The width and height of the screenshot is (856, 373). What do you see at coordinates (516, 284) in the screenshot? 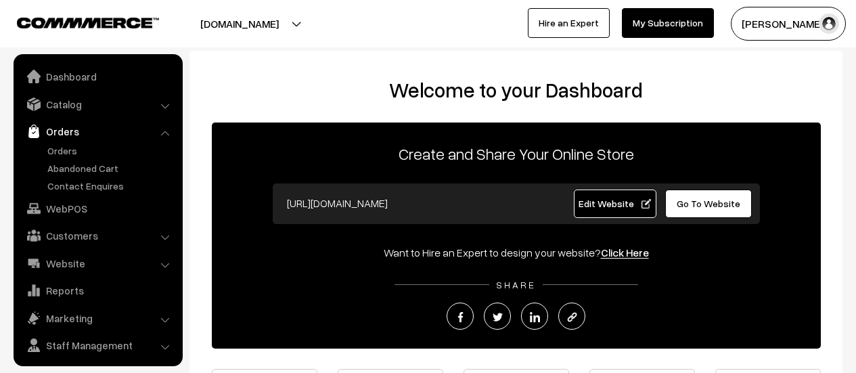
I see `span: SHARE` at bounding box center [516, 284].